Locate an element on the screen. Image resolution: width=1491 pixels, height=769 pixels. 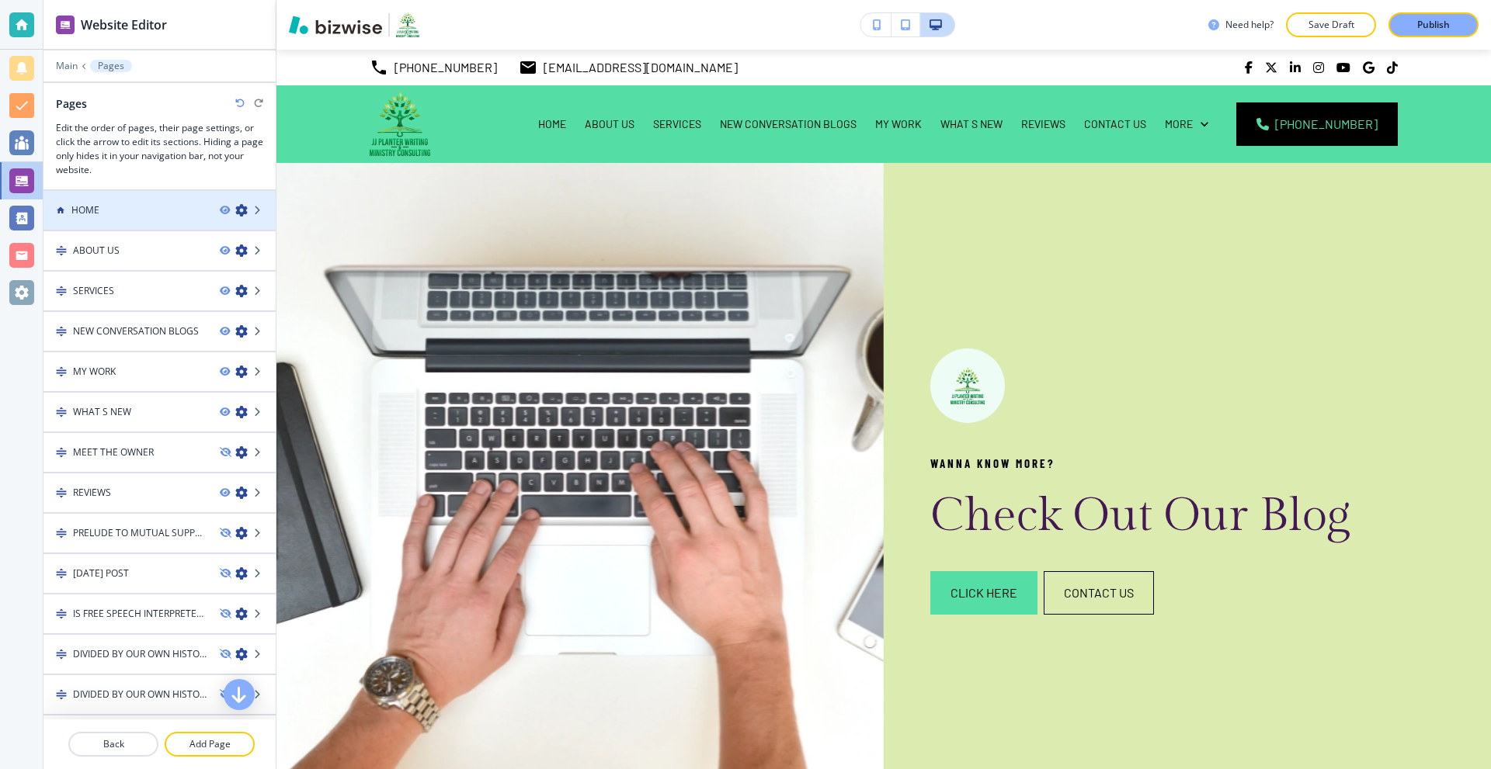
h4: MY WORK is located at coordinates (94, 372).